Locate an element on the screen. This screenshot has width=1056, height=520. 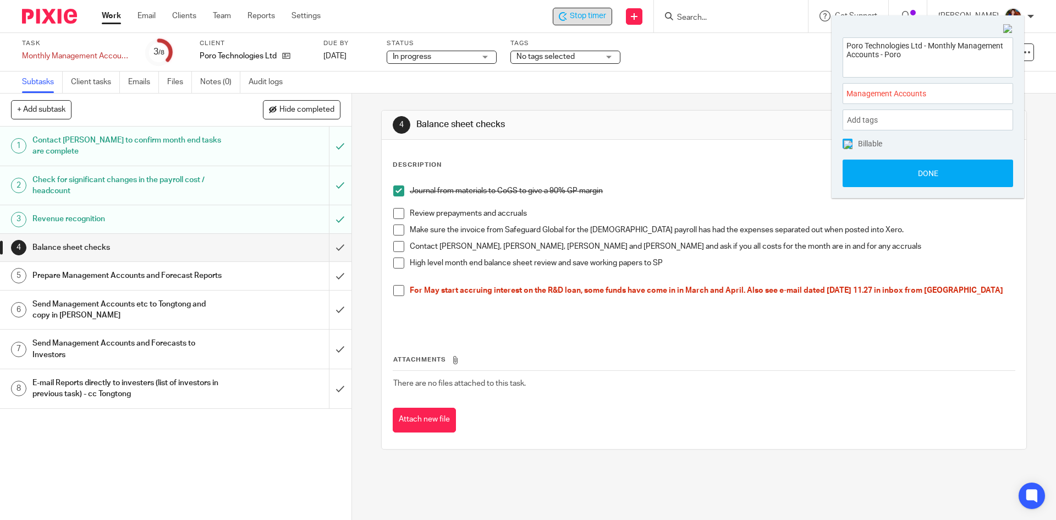
div: 1 is located at coordinates (19, 146).